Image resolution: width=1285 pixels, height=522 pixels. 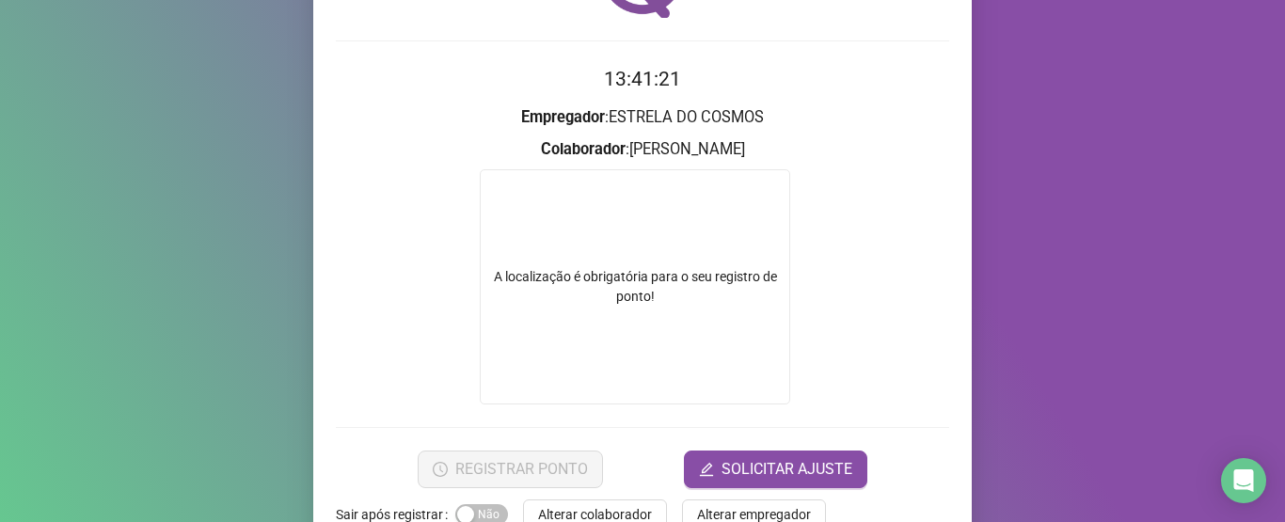 What do you see at coordinates (707, 470) in the screenshot?
I see `span: edit` at bounding box center [707, 470].